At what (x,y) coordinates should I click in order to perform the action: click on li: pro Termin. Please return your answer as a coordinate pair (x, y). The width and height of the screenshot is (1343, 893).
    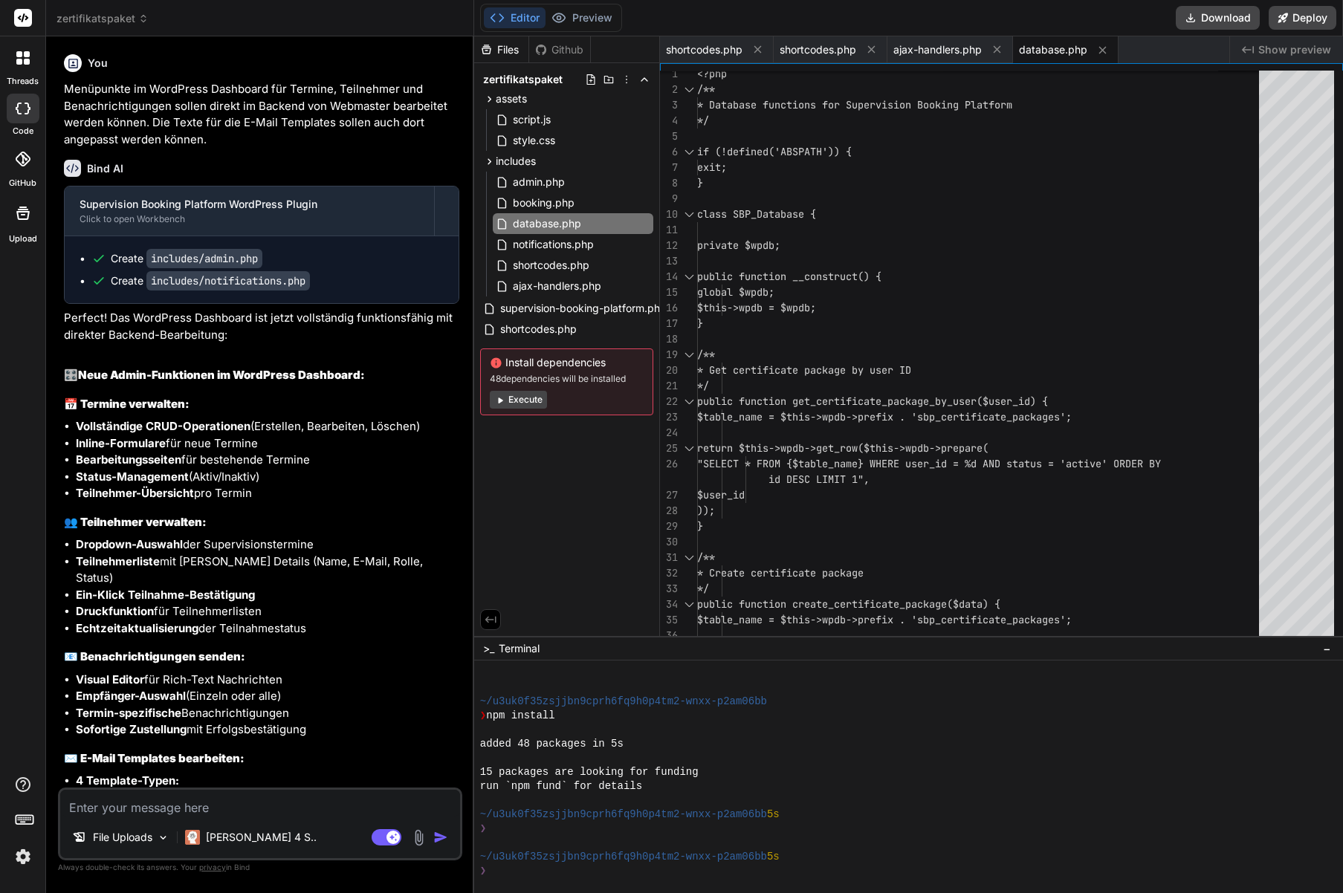
    Looking at the image, I should click on (268, 494).